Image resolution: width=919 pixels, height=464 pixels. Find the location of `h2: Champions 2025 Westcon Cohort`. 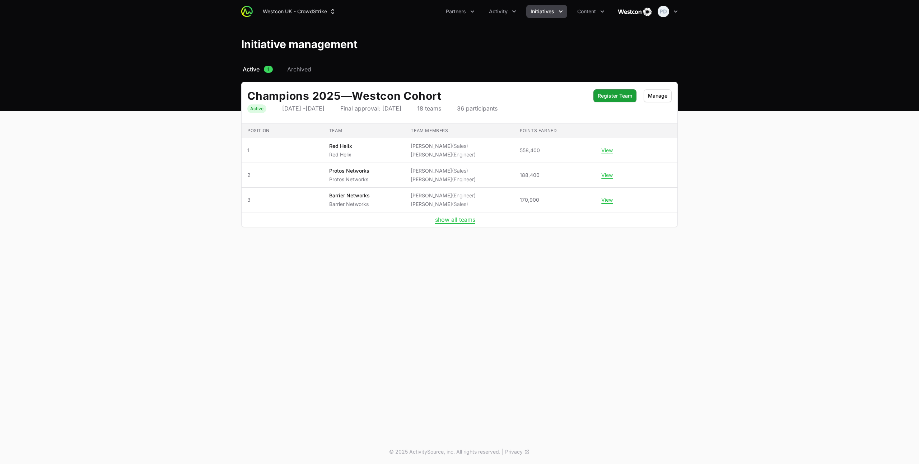

h2: Champions 2025 Westcon Cohort is located at coordinates (417, 96).